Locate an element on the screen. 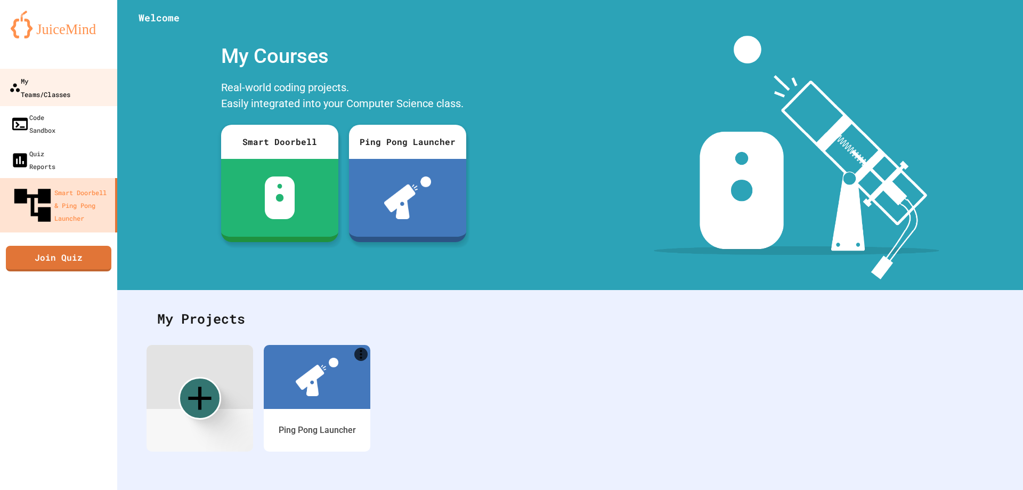 The height and width of the screenshot is (490, 1023). div: My Courses is located at coordinates (344, 56).